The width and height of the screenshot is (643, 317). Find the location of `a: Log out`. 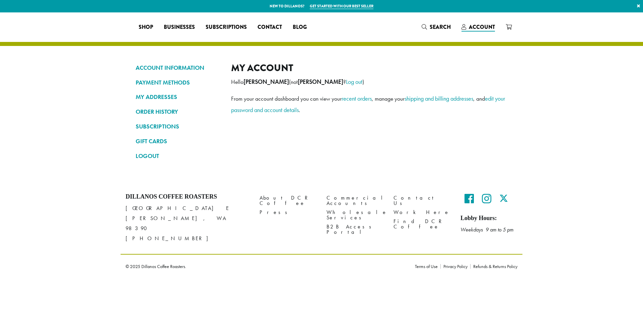

a: Log out is located at coordinates (354, 81).